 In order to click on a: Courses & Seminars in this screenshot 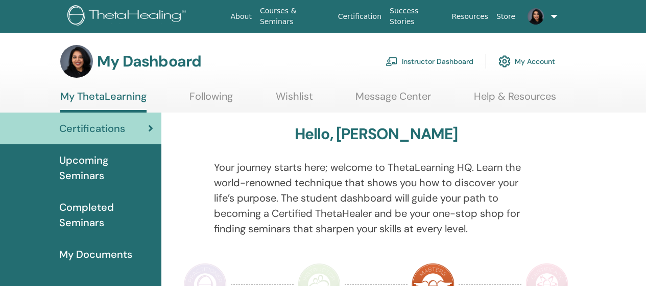, I will do `click(295, 16)`.